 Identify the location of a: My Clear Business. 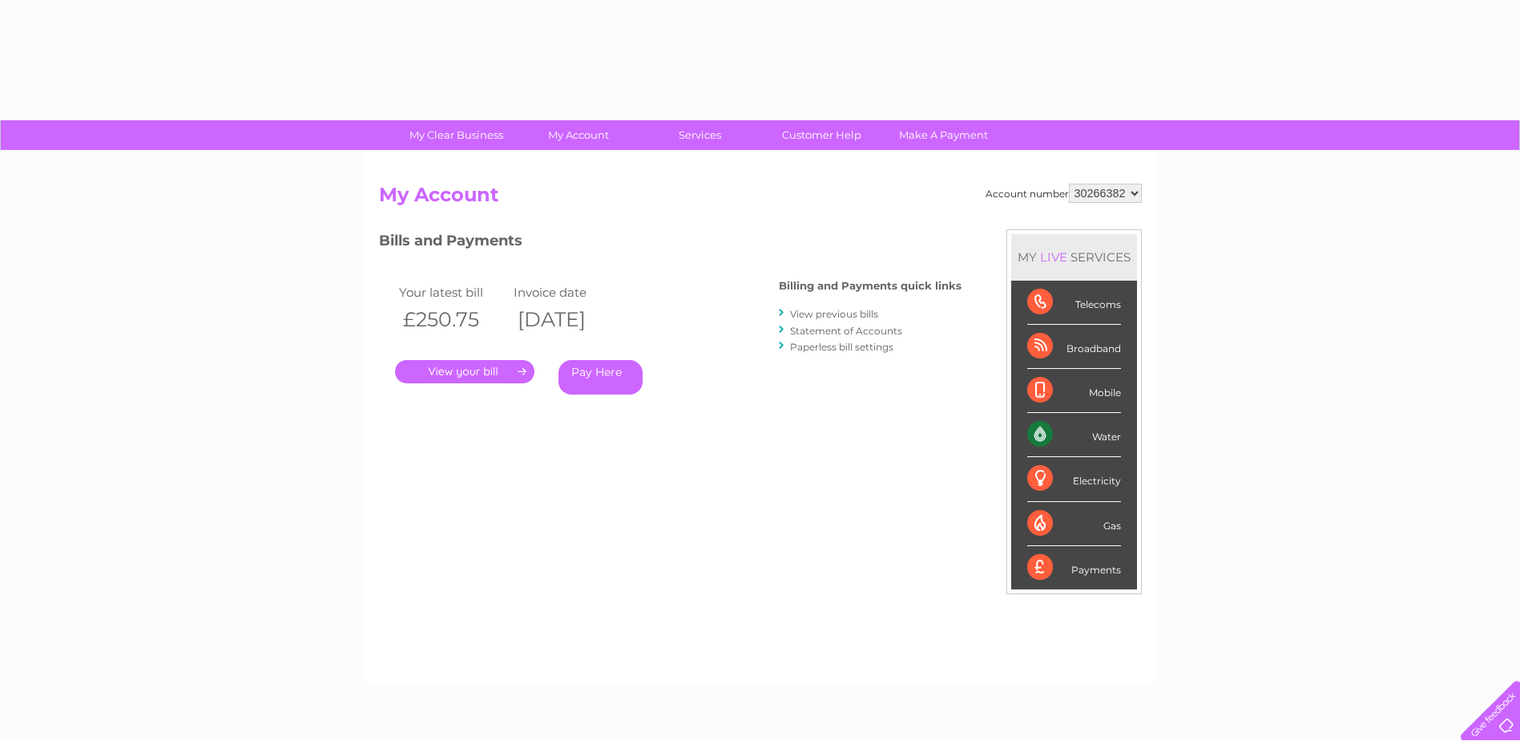
(456, 135).